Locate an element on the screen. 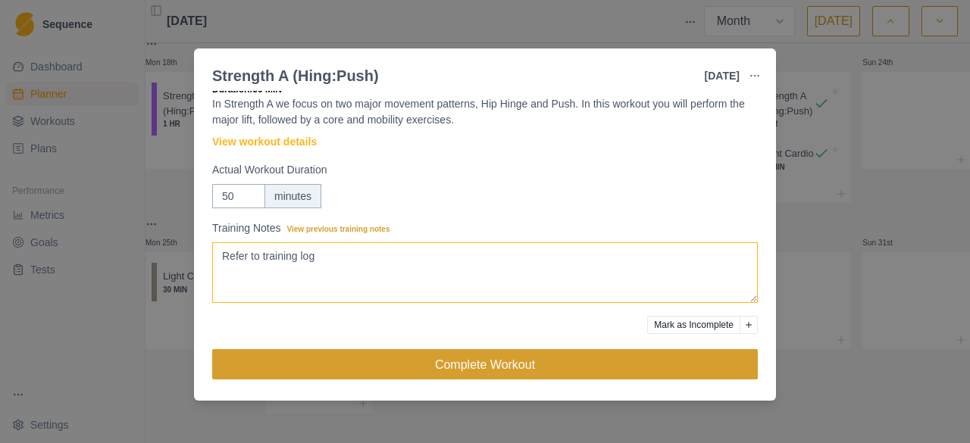 The height and width of the screenshot is (443, 970). div: Strength A (Hing:Push) is located at coordinates (296, 76).